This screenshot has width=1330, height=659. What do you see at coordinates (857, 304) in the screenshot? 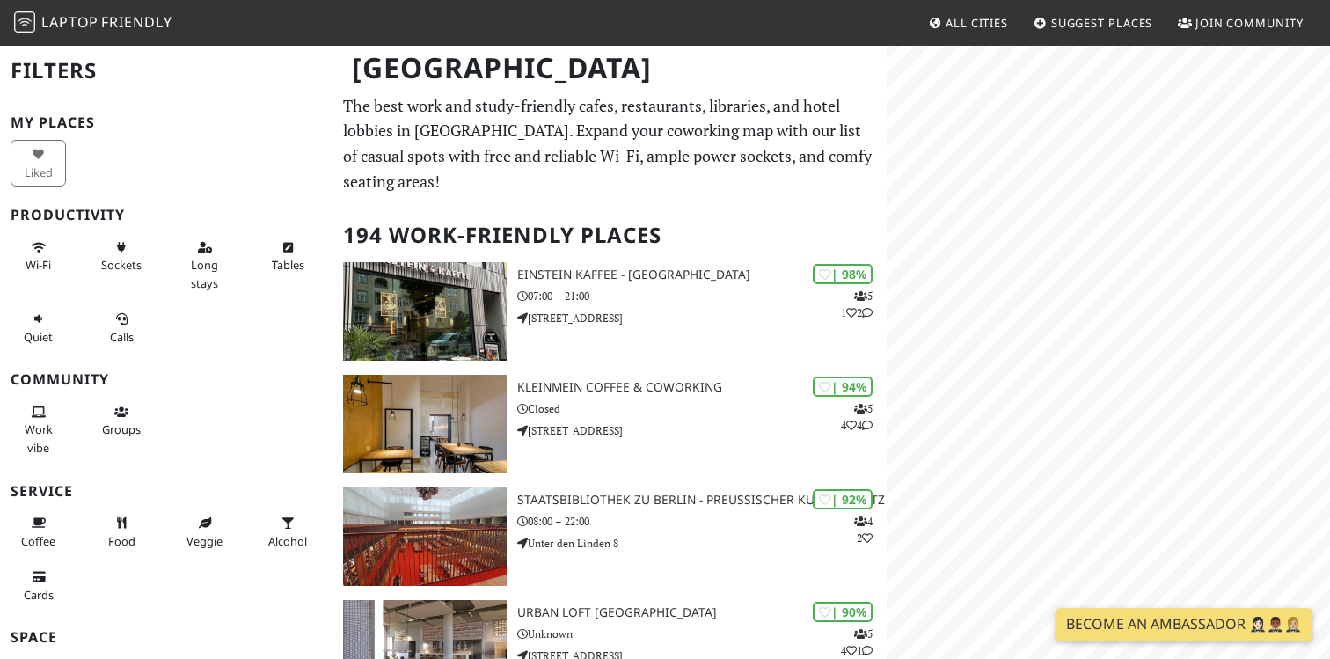
I see `p: 5 1 2` at bounding box center [857, 304].